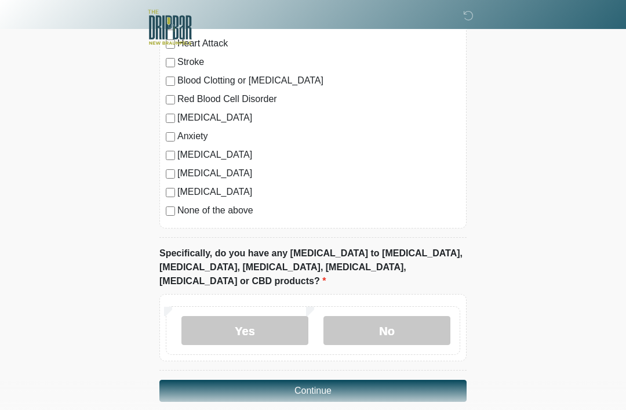 This screenshot has width=626, height=410. What do you see at coordinates (170, 27) in the screenshot?
I see `img: The DRIPBaR - New Braunfels Logo` at bounding box center [170, 27].